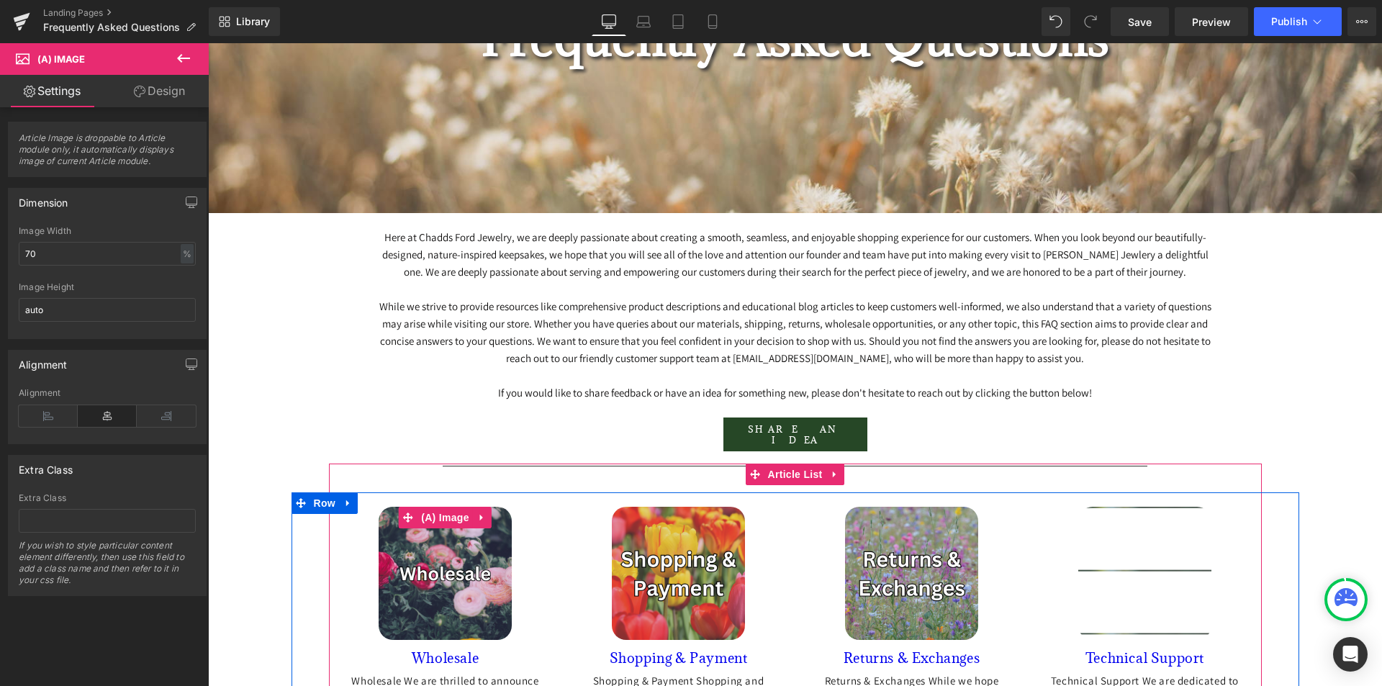 This screenshot has width=1382, height=686. Describe the element at coordinates (1362, 22) in the screenshot. I see `button: More` at that location.